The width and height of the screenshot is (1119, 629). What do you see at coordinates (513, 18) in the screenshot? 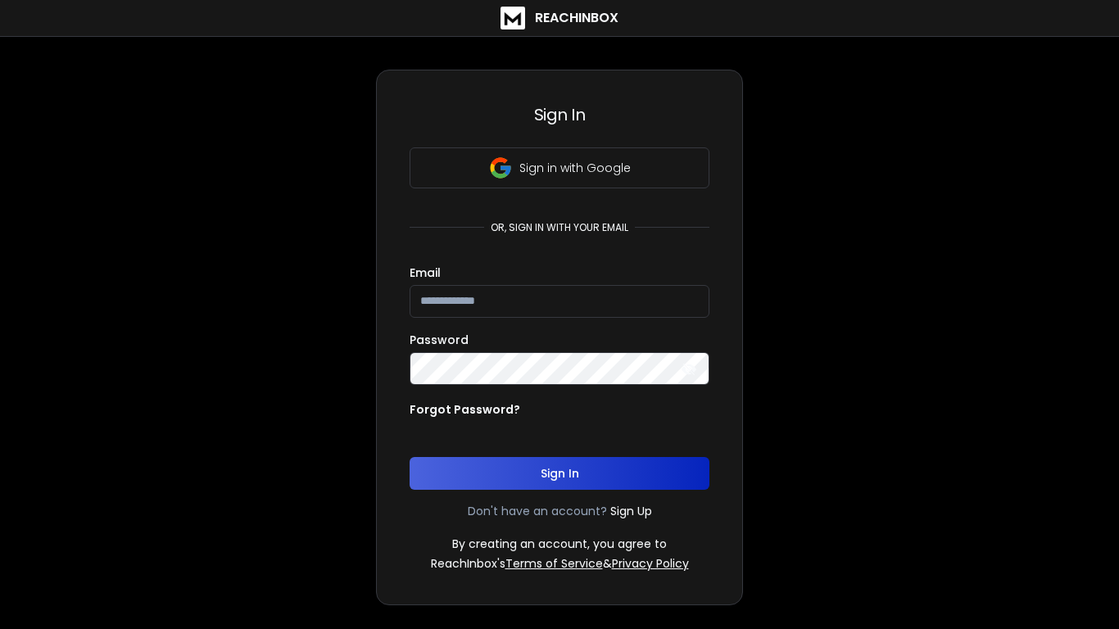
I see `img: logo` at bounding box center [513, 18].